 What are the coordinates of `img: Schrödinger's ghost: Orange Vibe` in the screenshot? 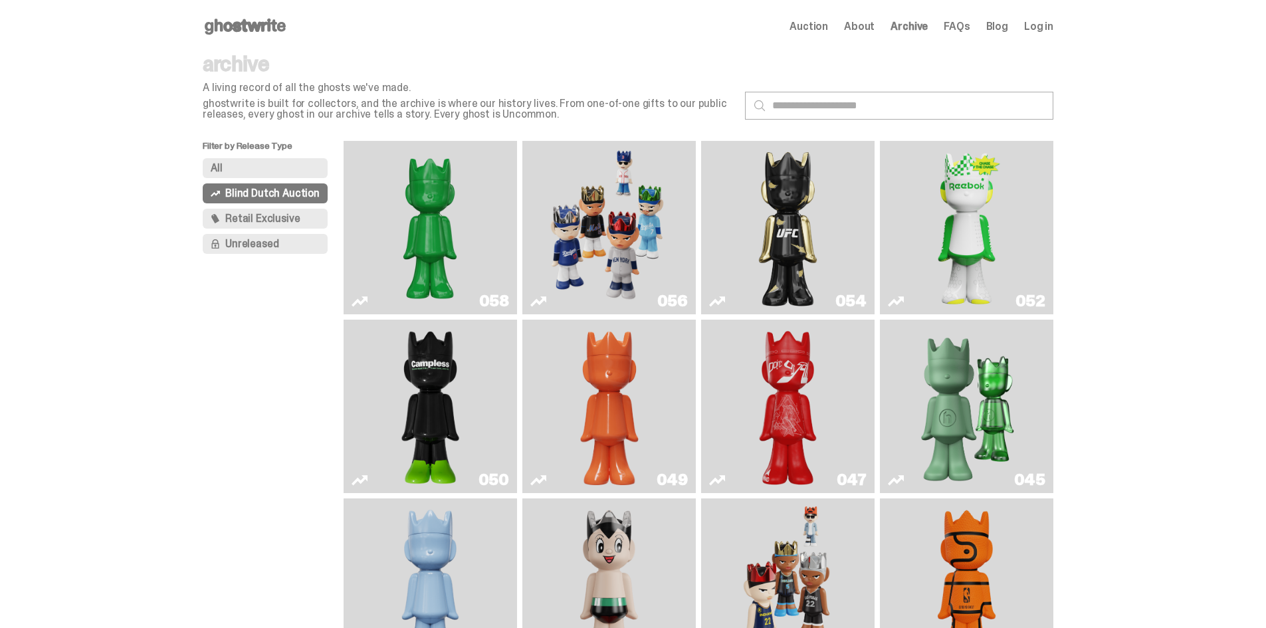 It's located at (609, 406).